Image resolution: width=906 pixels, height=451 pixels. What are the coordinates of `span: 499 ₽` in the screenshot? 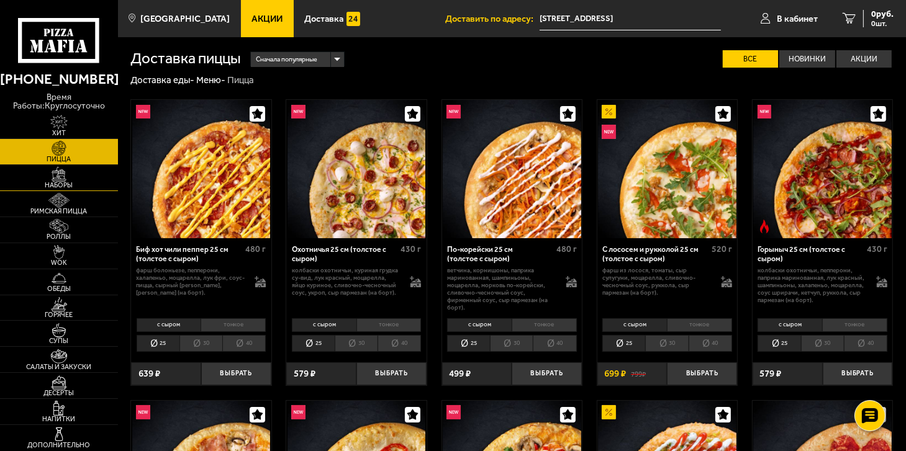 It's located at (459, 374).